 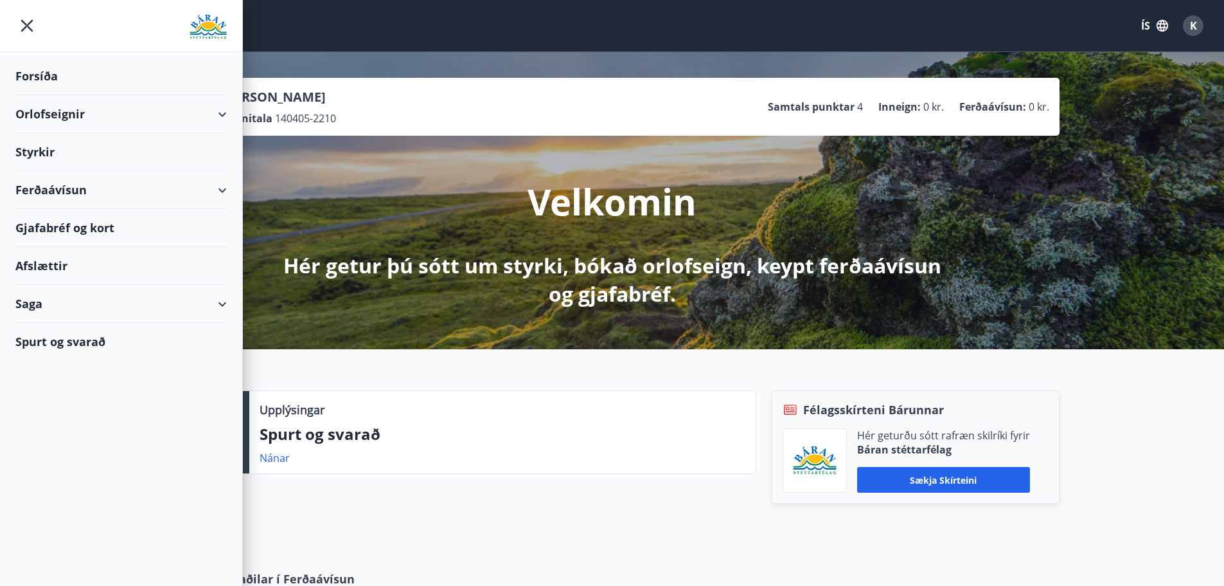 I want to click on p: Ferðaávísun :, so click(x=993, y=107).